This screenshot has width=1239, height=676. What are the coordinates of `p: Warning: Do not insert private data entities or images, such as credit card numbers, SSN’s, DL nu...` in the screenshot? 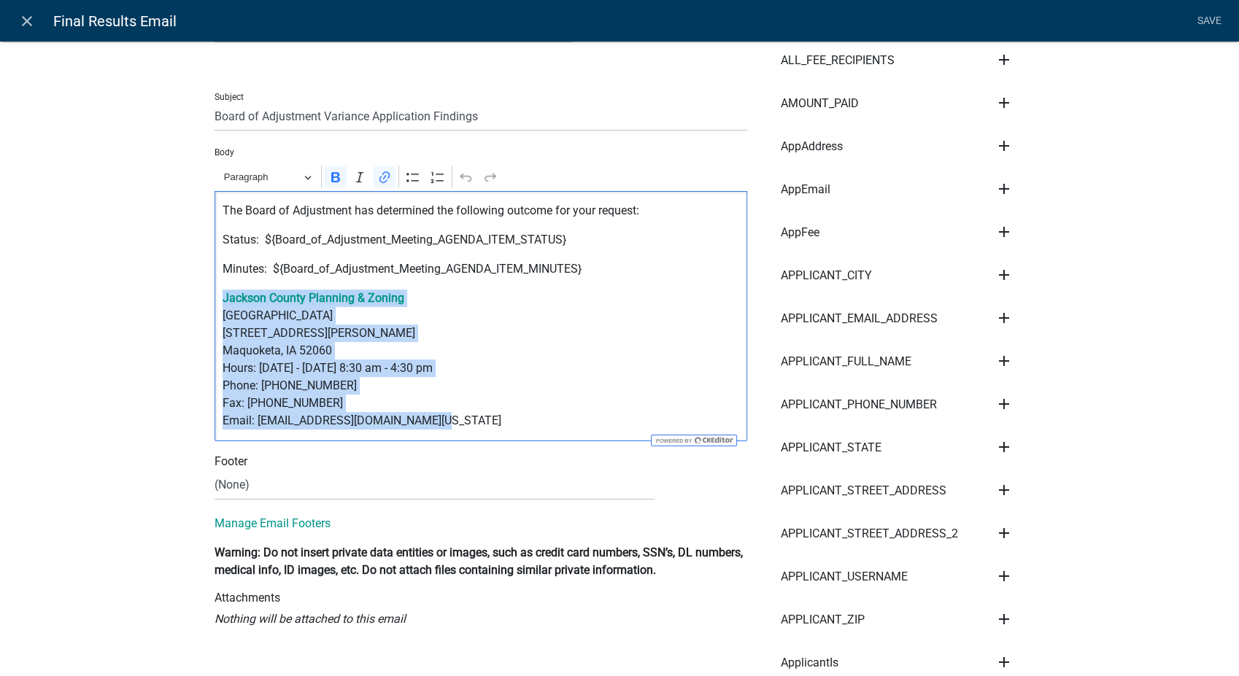 It's located at (481, 562).